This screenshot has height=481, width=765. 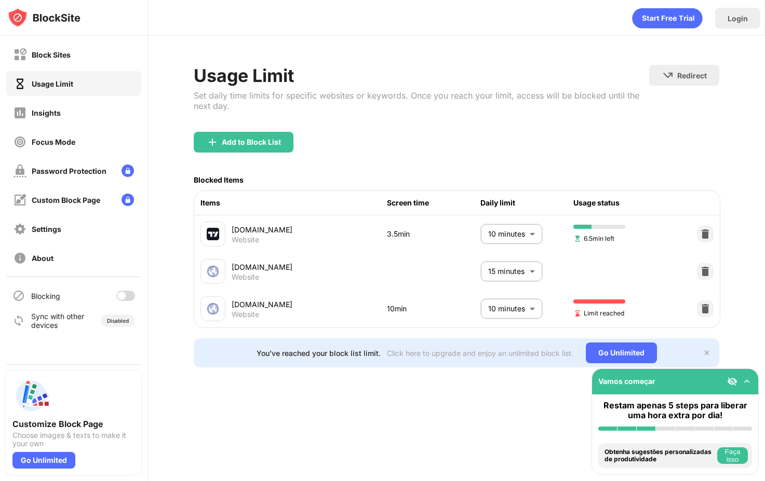 I want to click on div: Daily limit, so click(x=527, y=203).